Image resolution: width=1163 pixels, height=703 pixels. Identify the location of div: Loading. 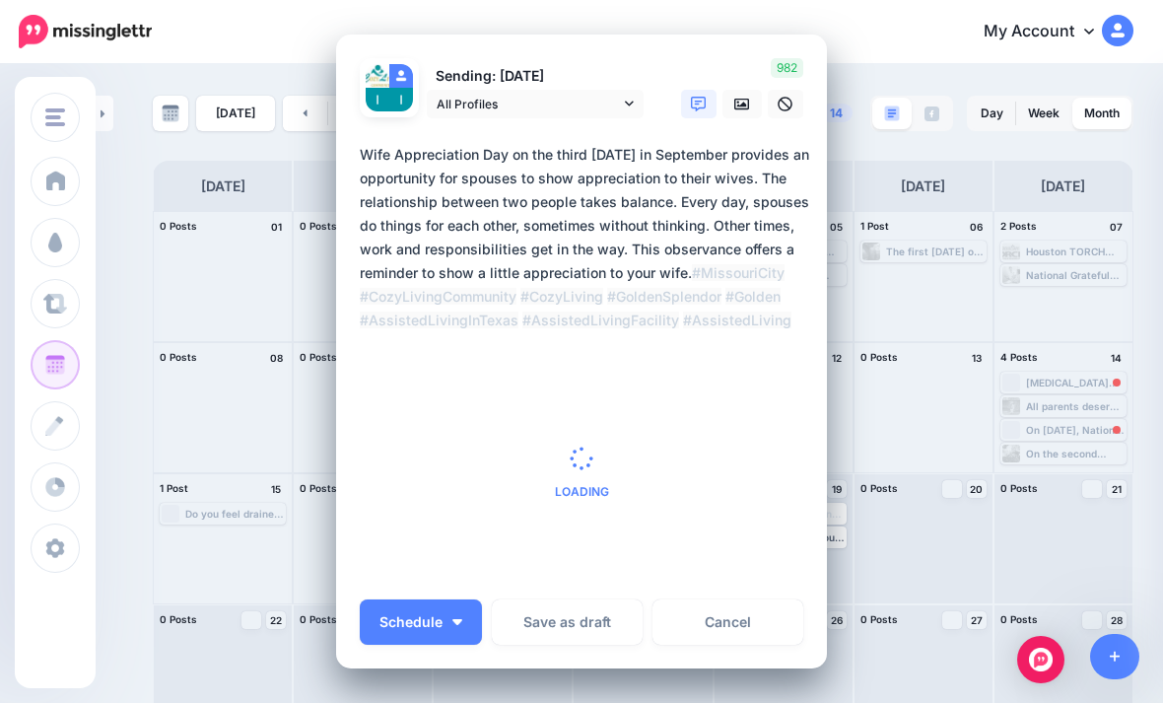
(582, 472).